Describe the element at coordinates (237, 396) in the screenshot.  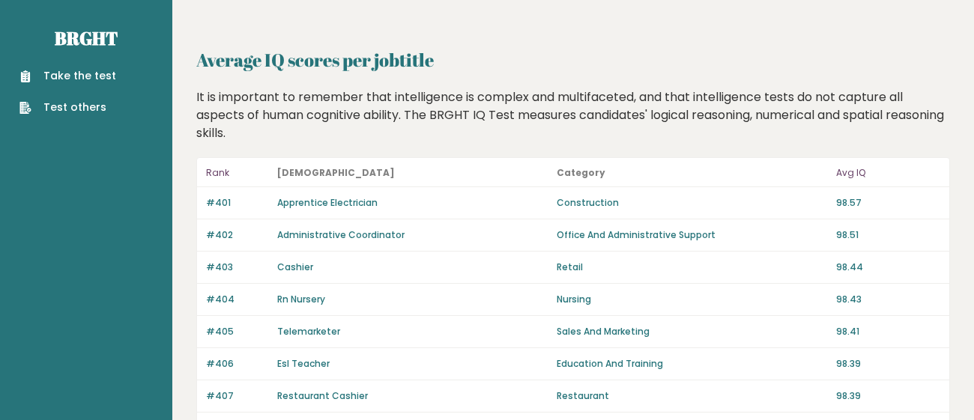
I see `p: #407` at that location.